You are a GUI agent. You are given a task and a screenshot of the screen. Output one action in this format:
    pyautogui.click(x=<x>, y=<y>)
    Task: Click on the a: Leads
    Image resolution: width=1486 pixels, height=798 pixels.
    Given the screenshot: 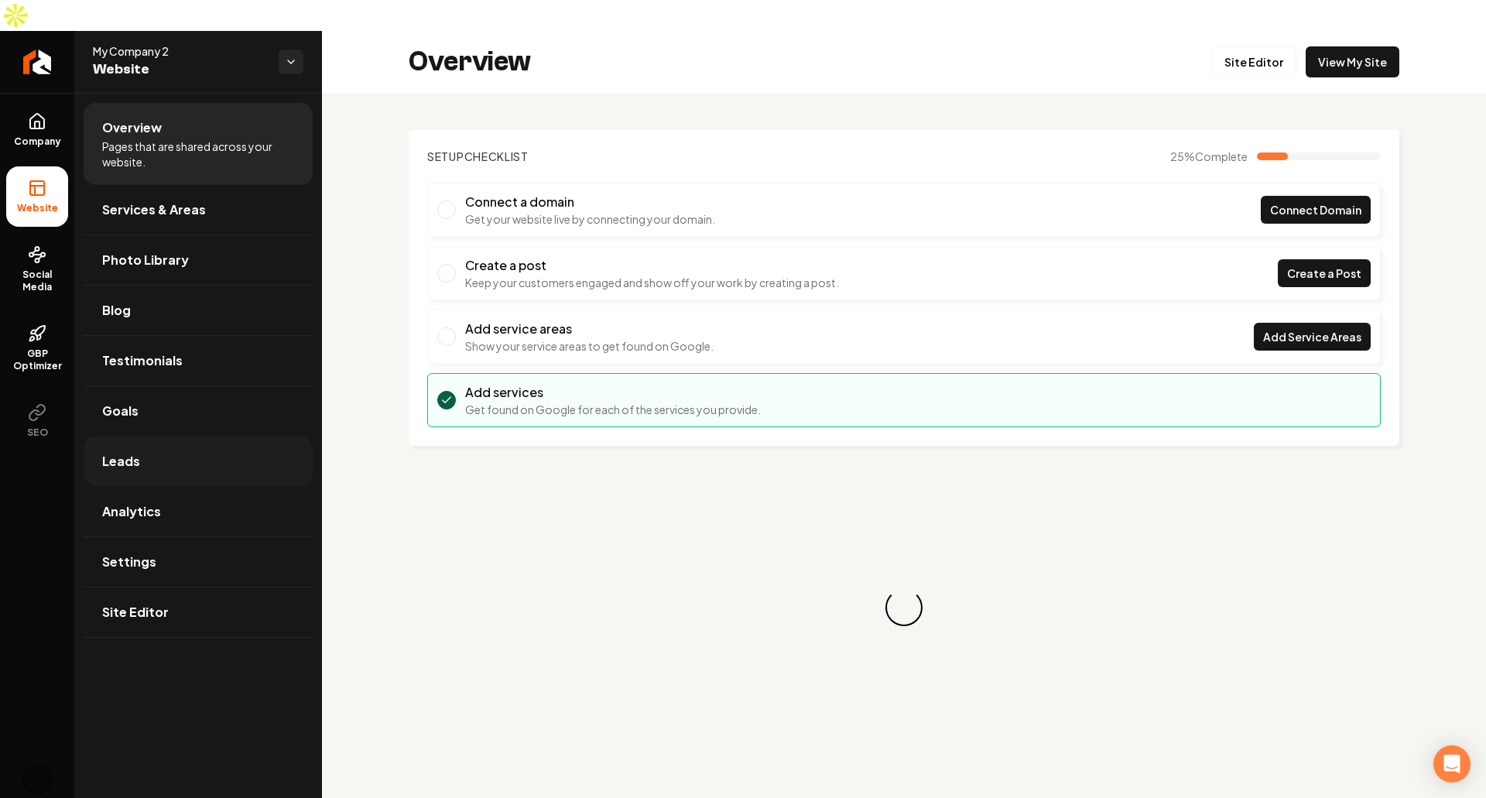 What is the action you would take?
    pyautogui.click(x=198, y=461)
    